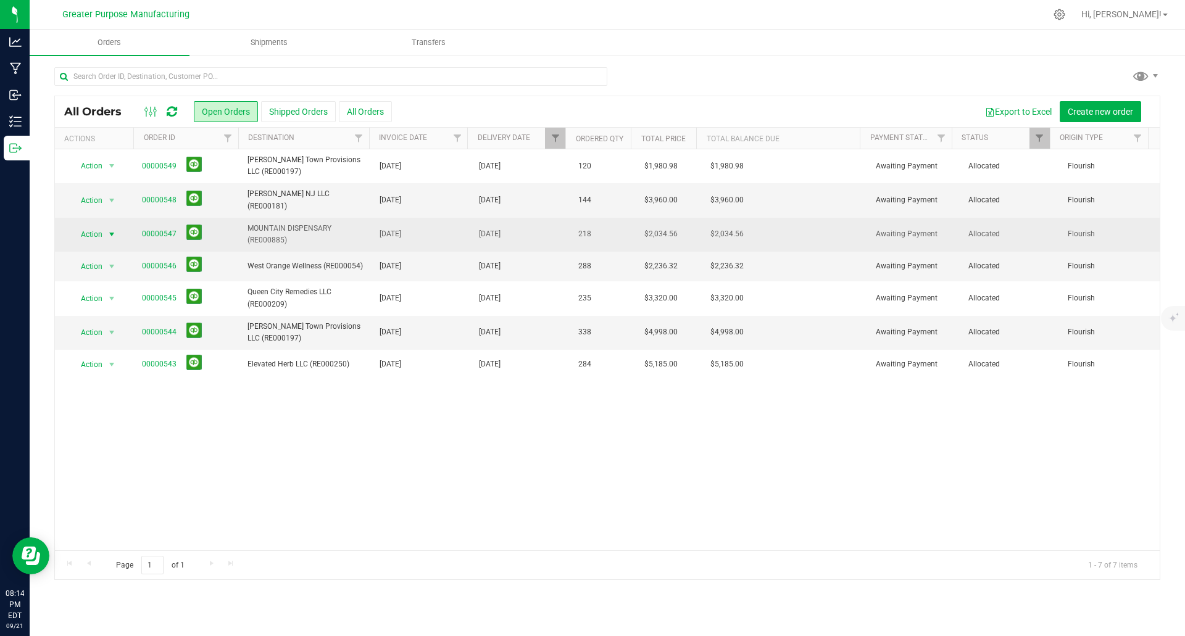 The height and width of the screenshot is (636, 1185). I want to click on a: 00000549, so click(159, 166).